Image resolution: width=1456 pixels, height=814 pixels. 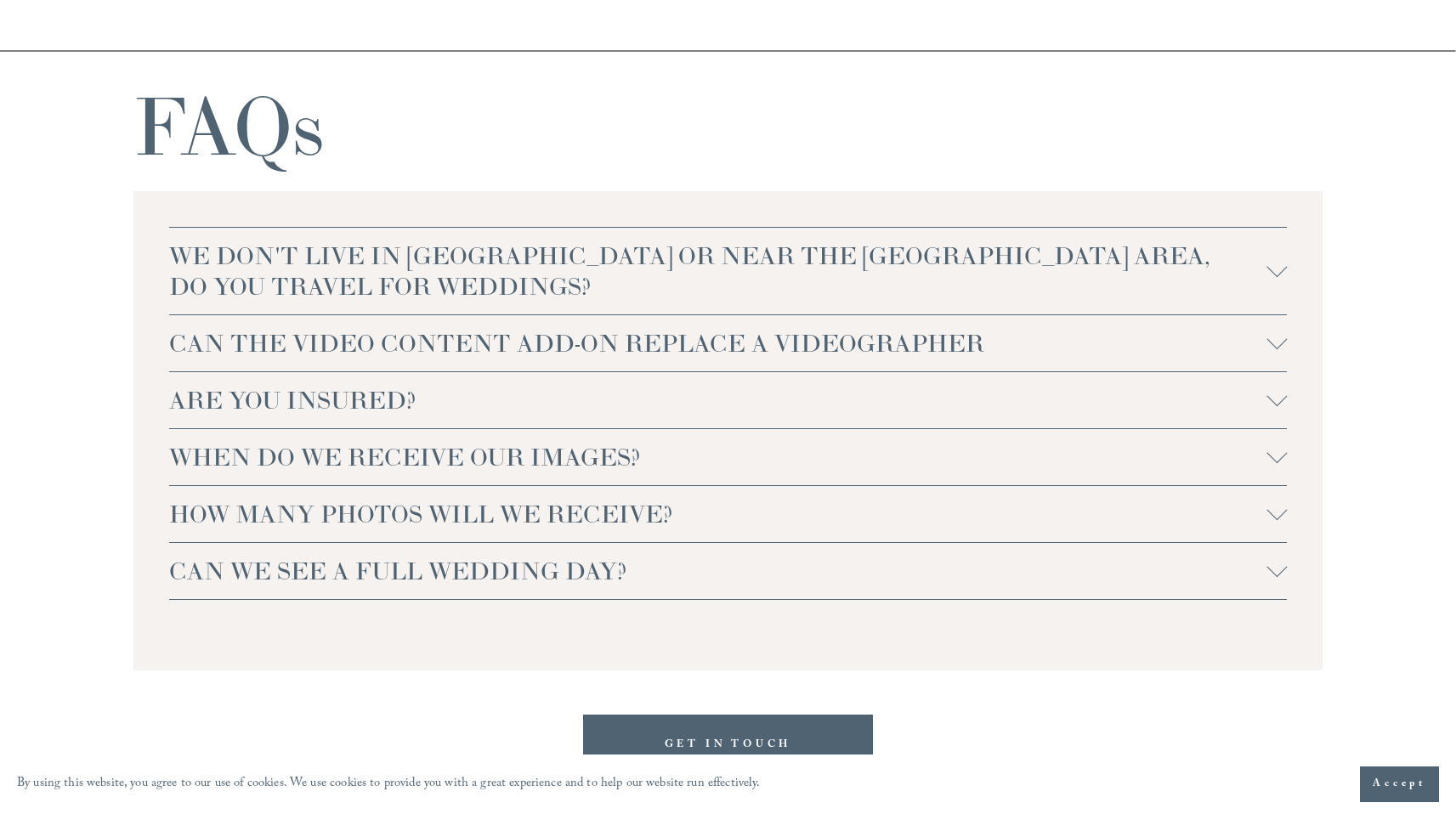 I want to click on span: HOW MANY PHOTOS WILL WE RECEIVE?, so click(x=718, y=515).